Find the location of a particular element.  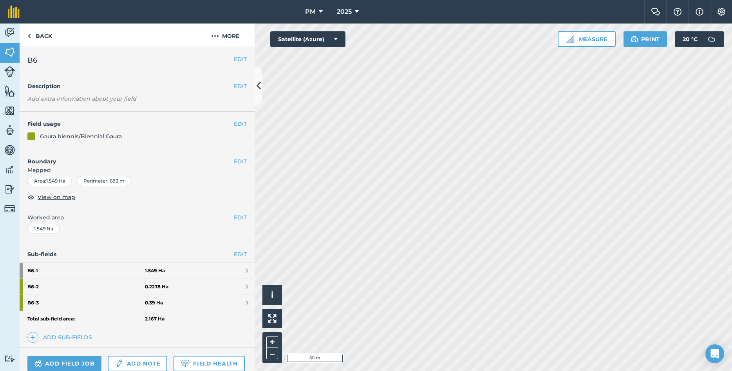

button: Measure is located at coordinates (587, 39).